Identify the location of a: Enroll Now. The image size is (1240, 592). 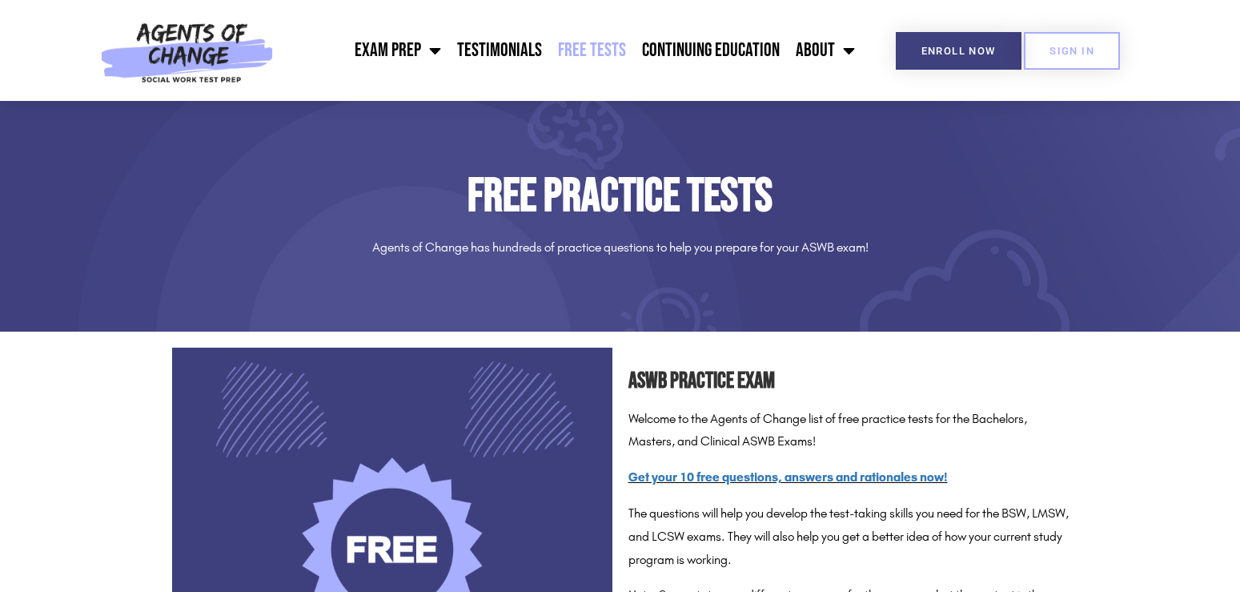
(958, 50).